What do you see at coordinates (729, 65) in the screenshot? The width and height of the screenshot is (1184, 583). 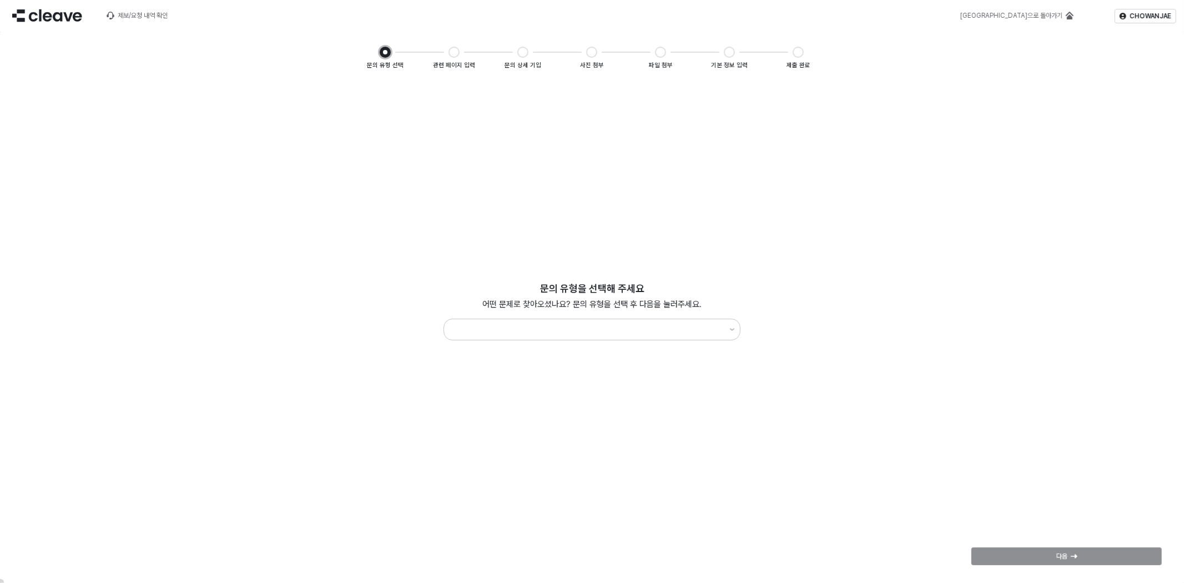 I see `div: 기본 정보 입력` at bounding box center [729, 65].